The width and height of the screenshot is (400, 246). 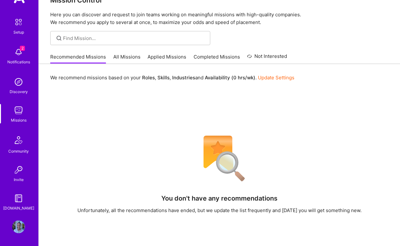 I want to click on div: Community, so click(x=19, y=151).